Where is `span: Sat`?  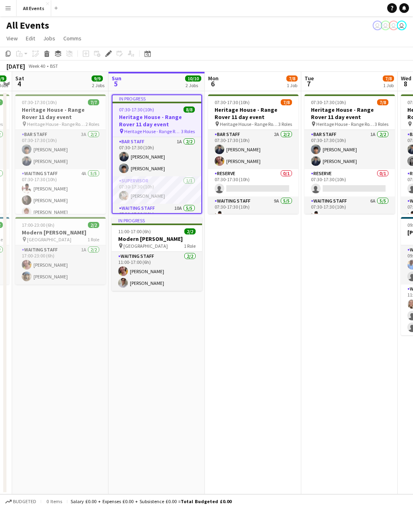
span: Sat is located at coordinates (20, 78).